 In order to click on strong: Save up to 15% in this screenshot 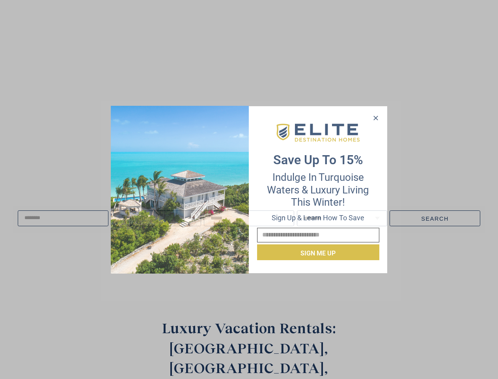, I will do `click(318, 160)`.